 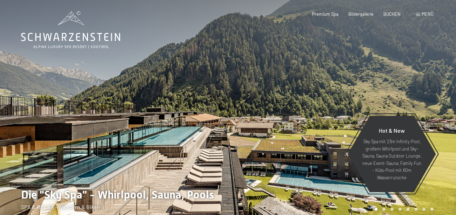 What do you see at coordinates (403, 209) in the screenshot?
I see `div: Carousel Pagination` at bounding box center [403, 209].